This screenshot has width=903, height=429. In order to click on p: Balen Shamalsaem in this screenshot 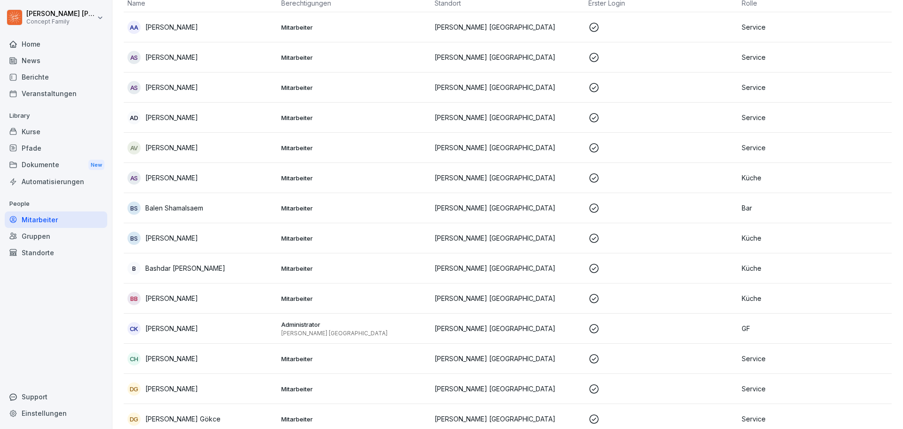, I will do `click(174, 207)`.